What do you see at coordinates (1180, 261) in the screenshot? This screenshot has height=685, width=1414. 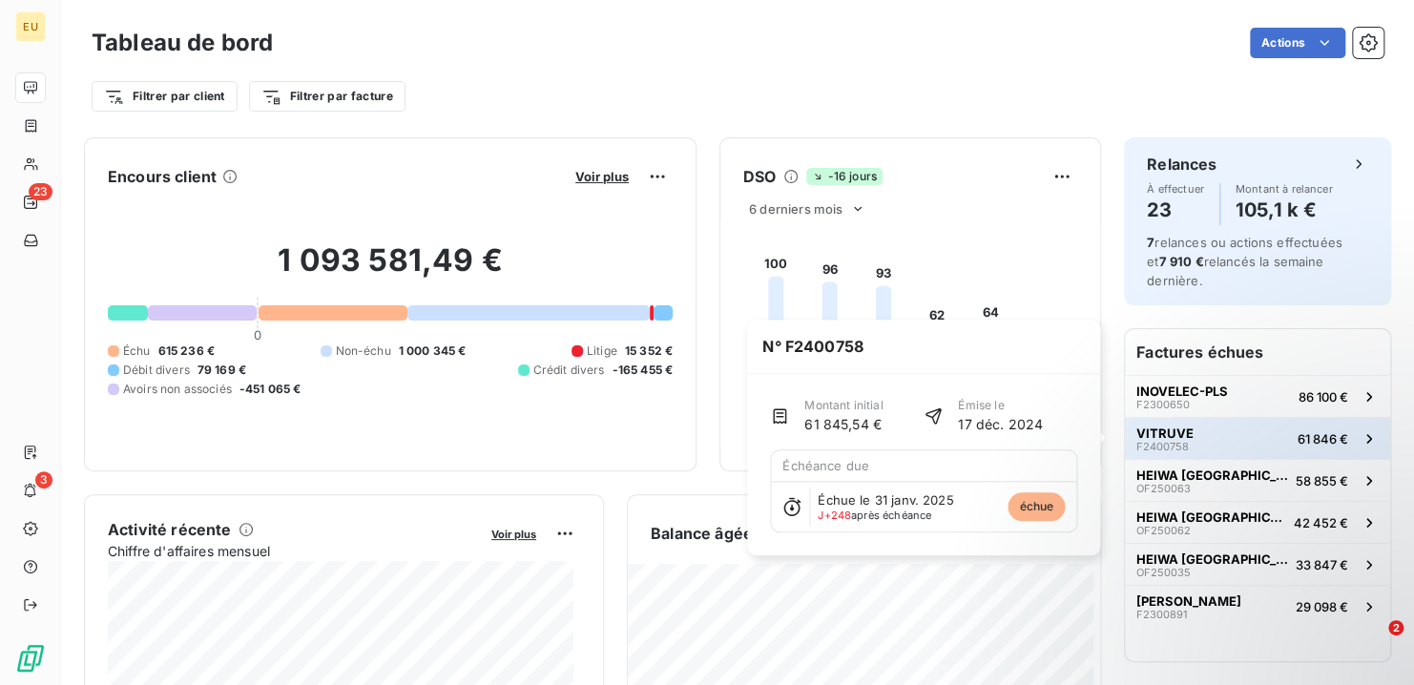 I see `span: 7 910 €` at bounding box center [1180, 261].